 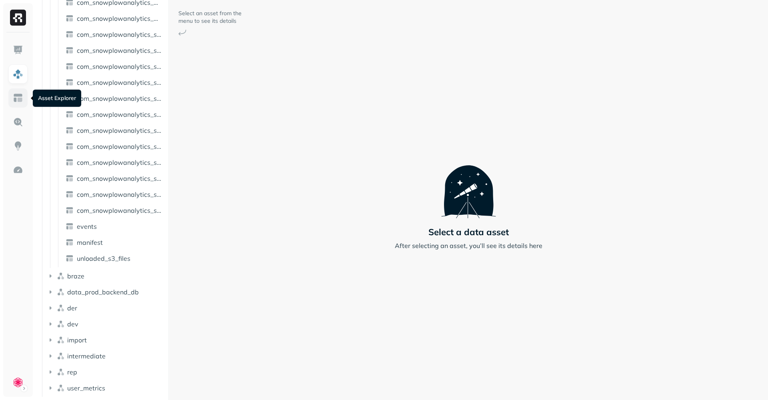 I want to click on a: manifest, so click(x=114, y=242).